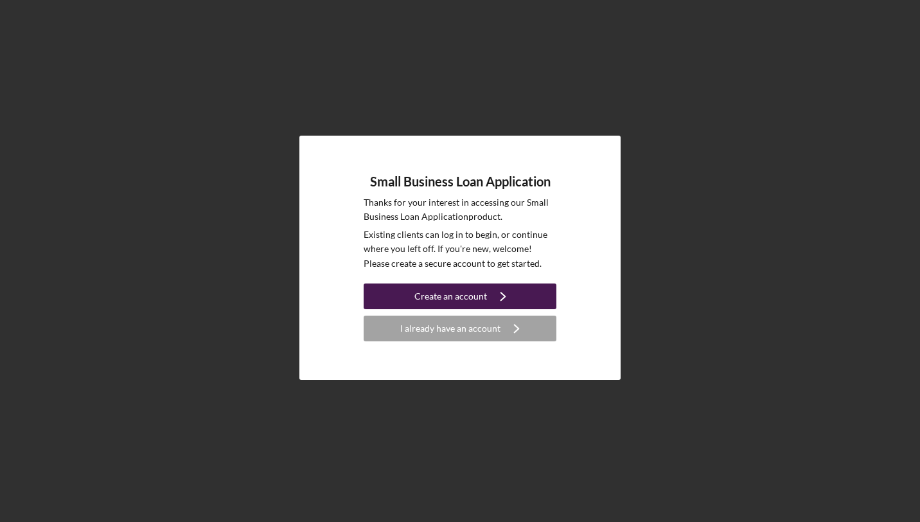 The width and height of the screenshot is (920, 522). What do you see at coordinates (450, 328) in the screenshot?
I see `div: I already have an account` at bounding box center [450, 328].